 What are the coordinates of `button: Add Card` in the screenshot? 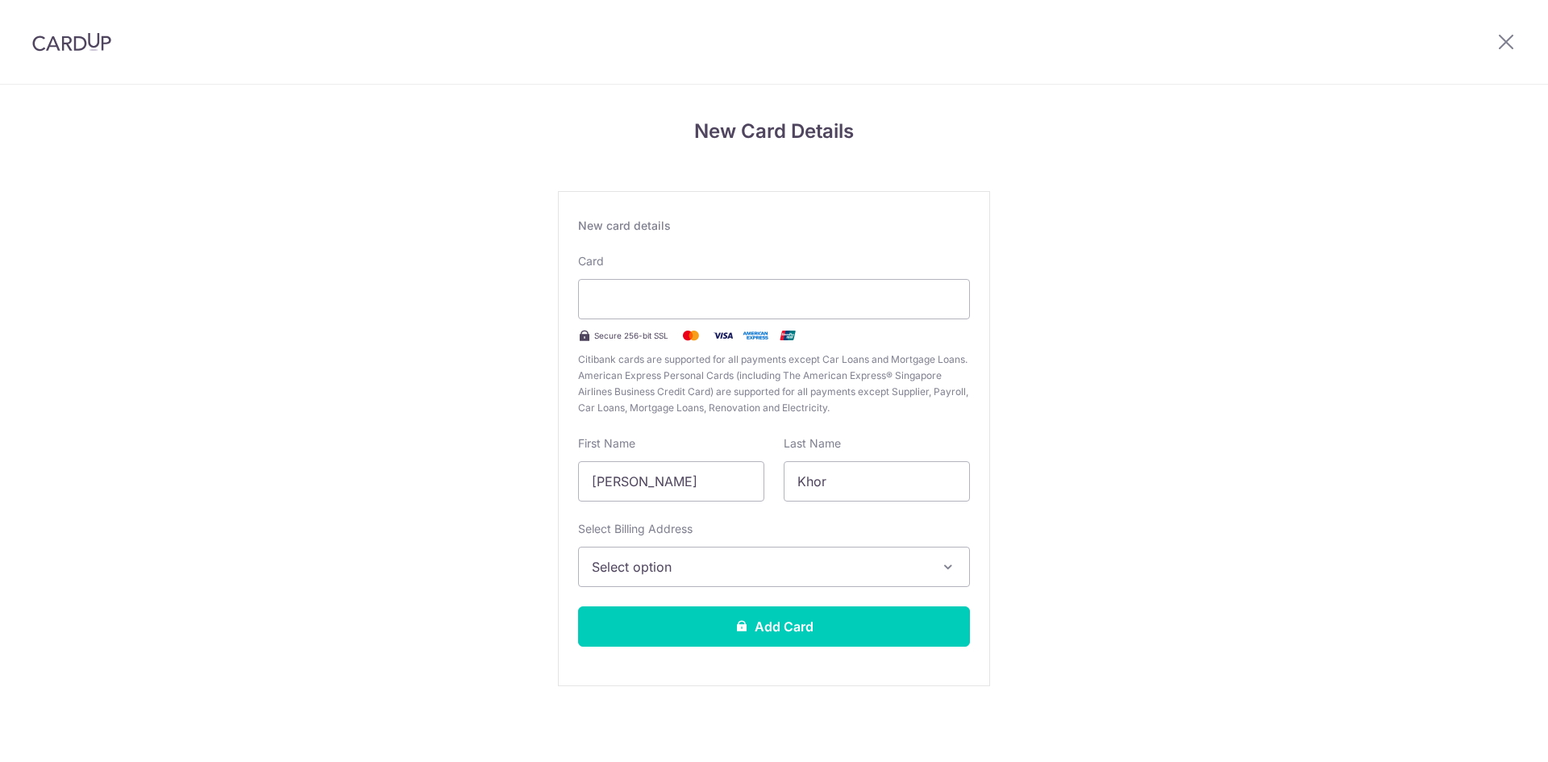 It's located at (774, 626).